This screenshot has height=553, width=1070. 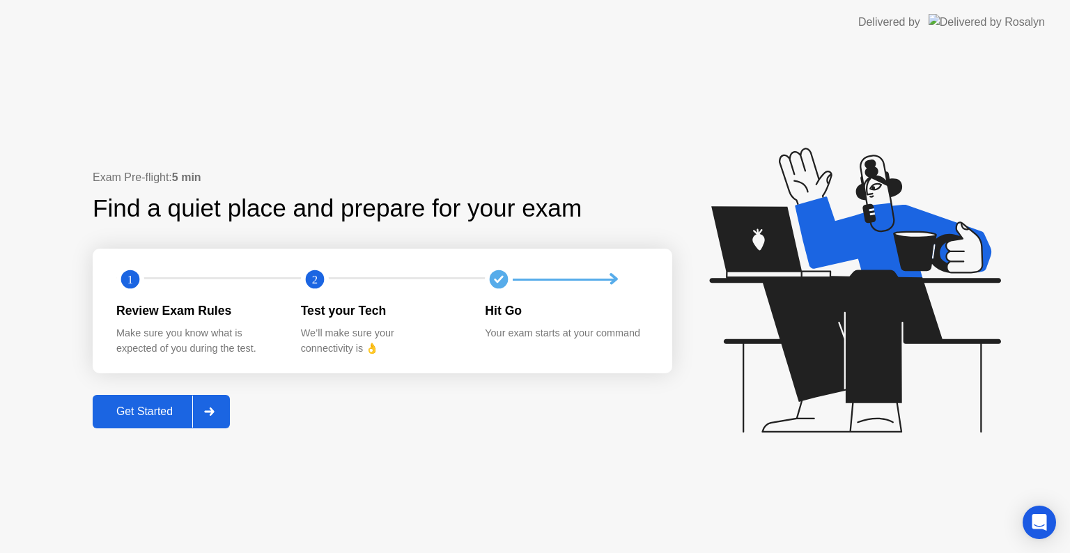 What do you see at coordinates (889, 22) in the screenshot?
I see `div: Delivered by` at bounding box center [889, 22].